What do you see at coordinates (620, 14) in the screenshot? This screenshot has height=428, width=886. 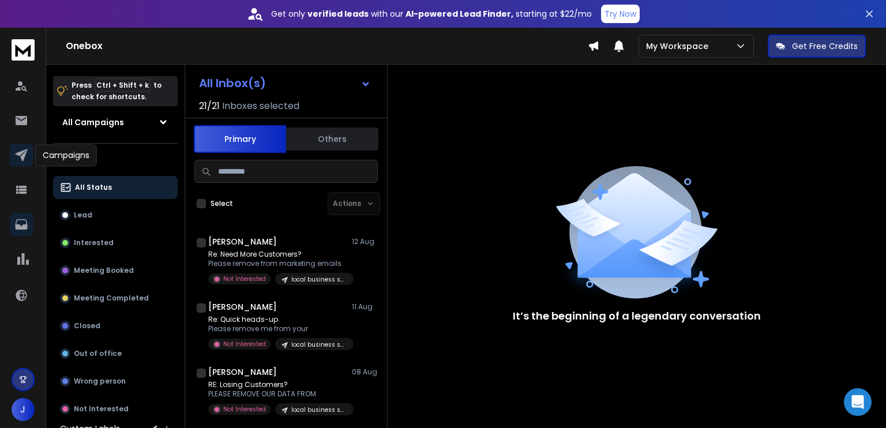 I see `button: Try Now` at bounding box center [620, 14].